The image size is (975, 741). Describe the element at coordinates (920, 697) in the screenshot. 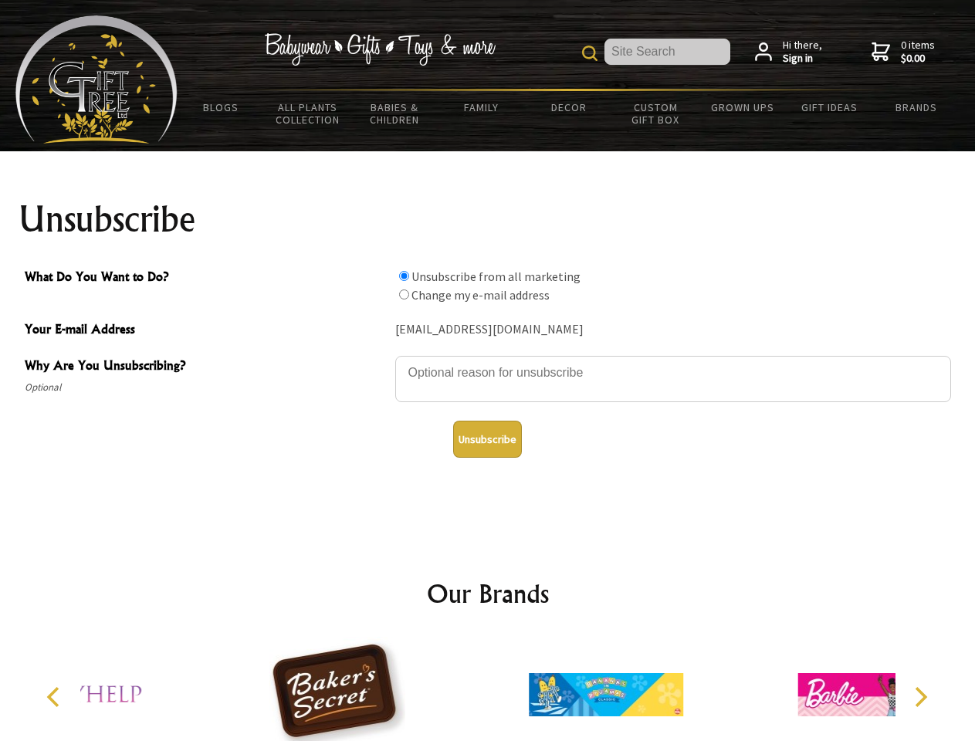

I see `button: Next` at that location.